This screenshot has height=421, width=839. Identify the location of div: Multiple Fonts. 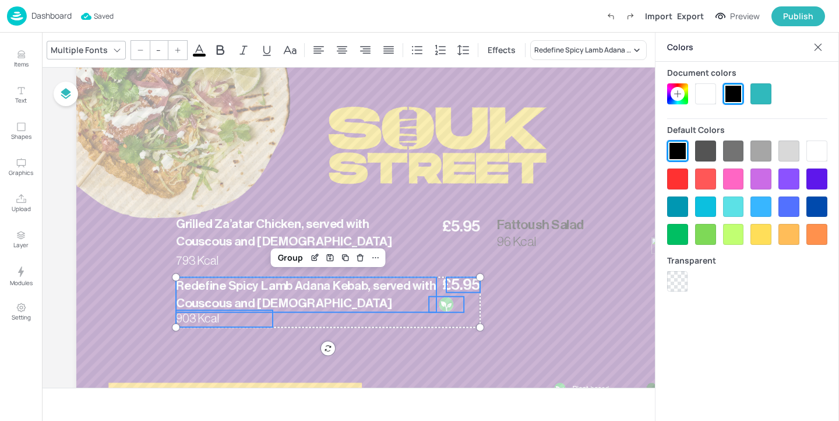
(79, 50).